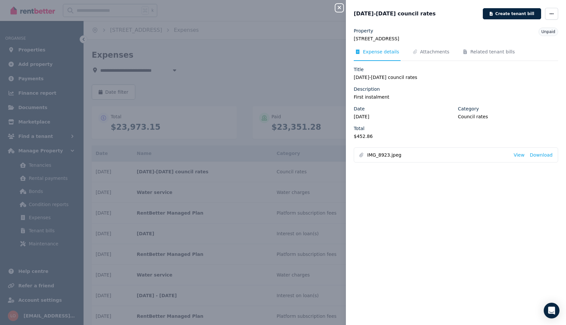 The width and height of the screenshot is (566, 325). Describe the element at coordinates (359, 109) in the screenshot. I see `label: Date` at that location.